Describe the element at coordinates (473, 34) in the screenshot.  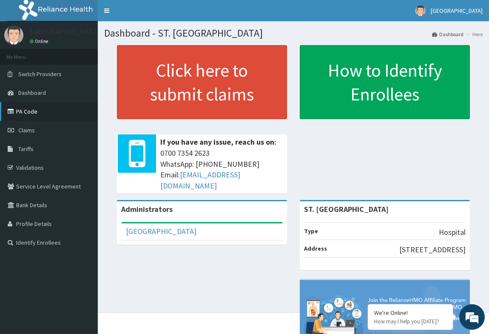
I see `li: Here` at that location.